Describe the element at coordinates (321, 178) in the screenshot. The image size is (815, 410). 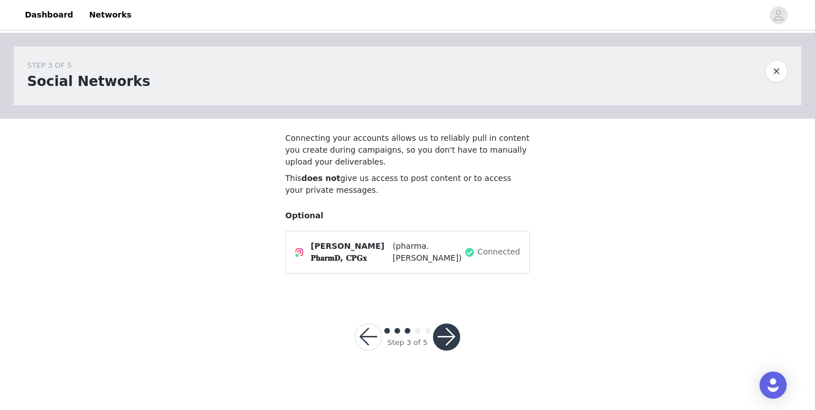
I see `b: does not` at that location.